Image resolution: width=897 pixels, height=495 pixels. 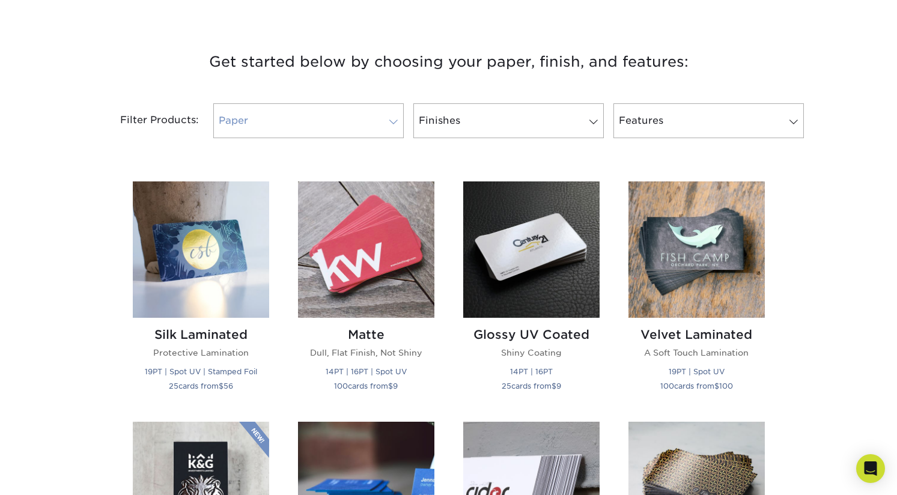 I want to click on a: Silk Laminated Business Cards Silk Laminated Protective Lamination 19PT | Spot UV | Stamped Foil ..., so click(x=201, y=294).